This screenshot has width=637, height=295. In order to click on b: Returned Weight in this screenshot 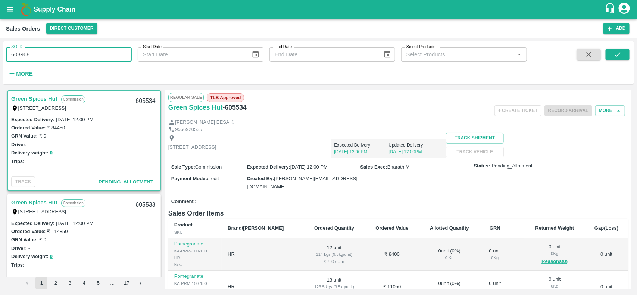, I will do `click(555, 228)`.